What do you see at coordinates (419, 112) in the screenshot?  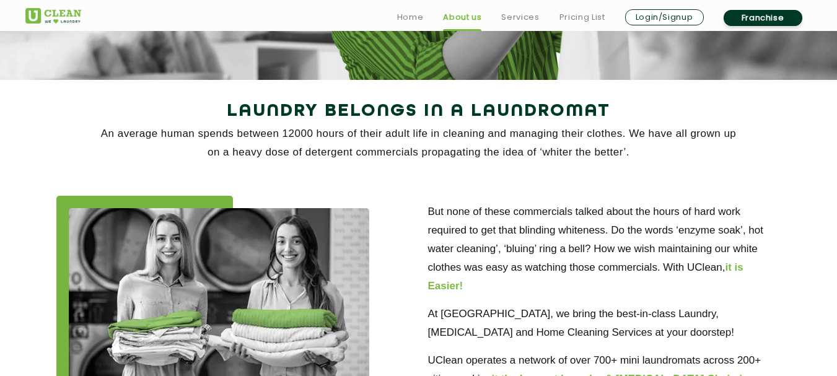 I see `h2: Laundry Belongs in a Laundromat` at bounding box center [419, 112].